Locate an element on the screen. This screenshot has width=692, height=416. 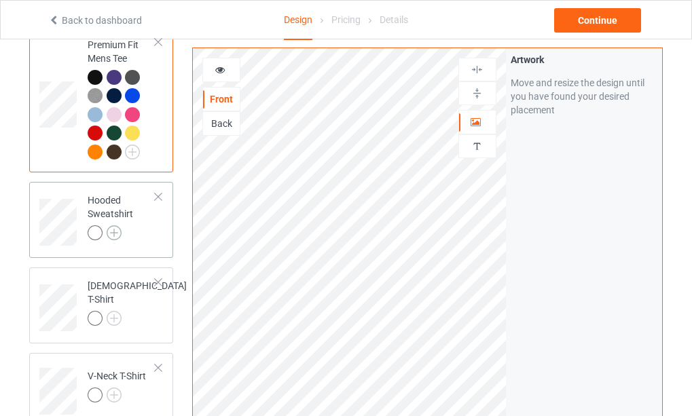
div: Back is located at coordinates (221, 124).